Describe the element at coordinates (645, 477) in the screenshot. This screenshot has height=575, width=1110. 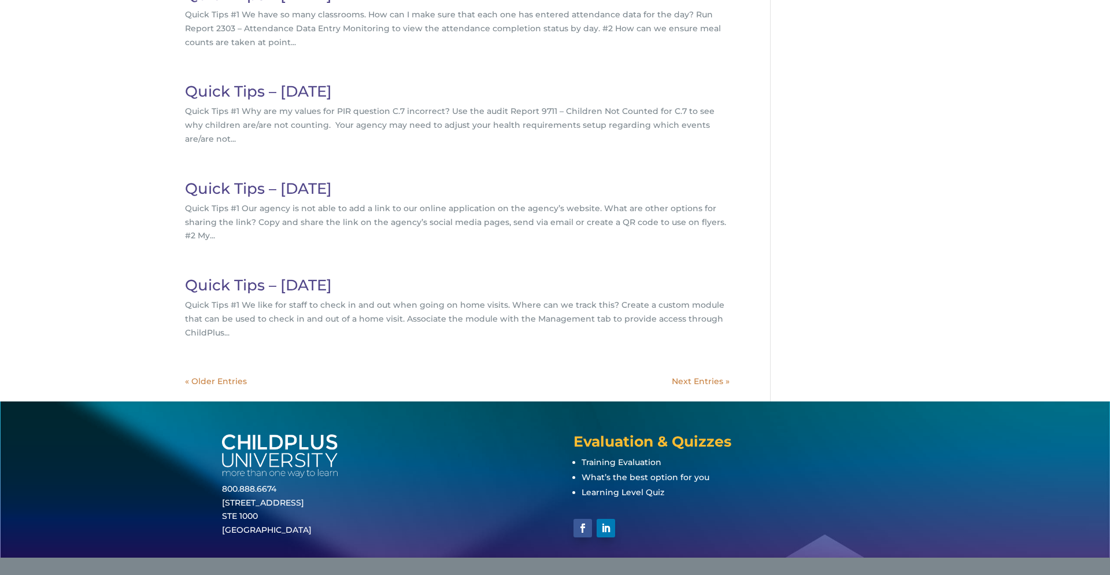
I see `a: What’s the best option for you` at that location.